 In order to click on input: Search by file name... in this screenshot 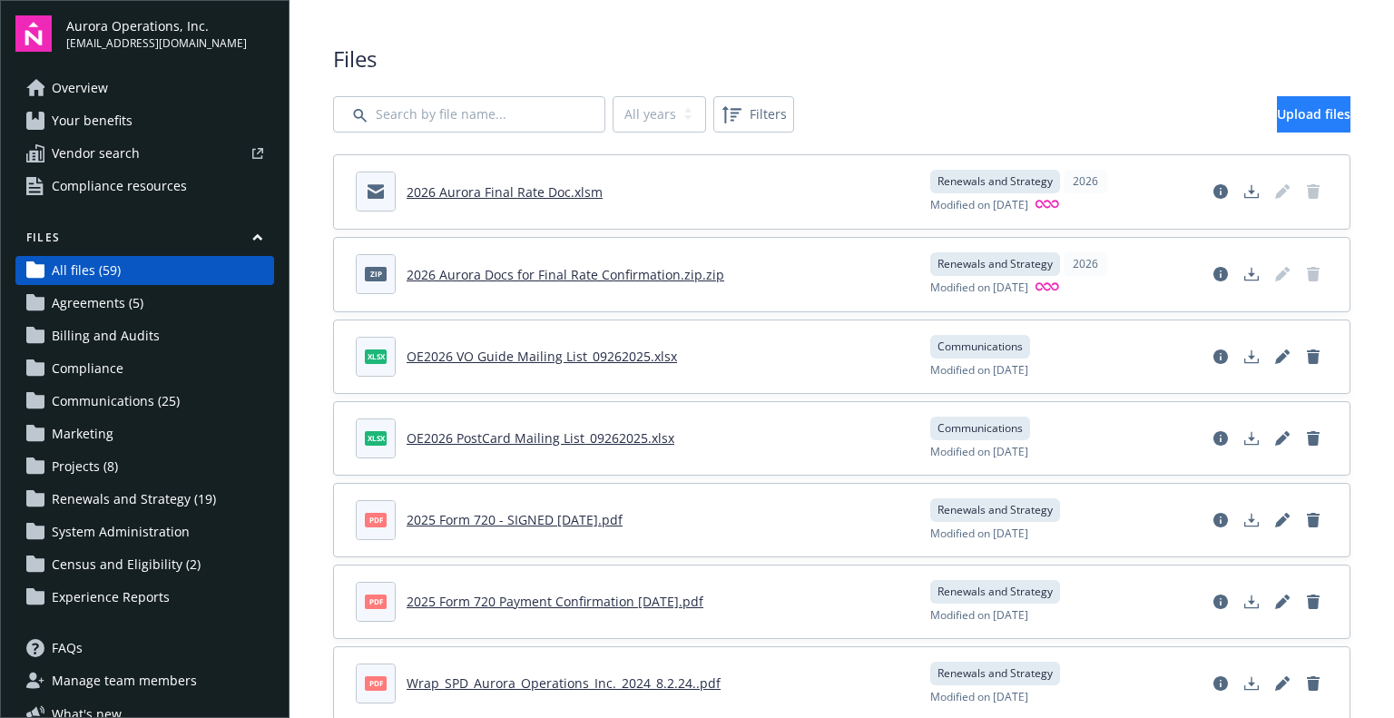, I will do `click(469, 114)`.